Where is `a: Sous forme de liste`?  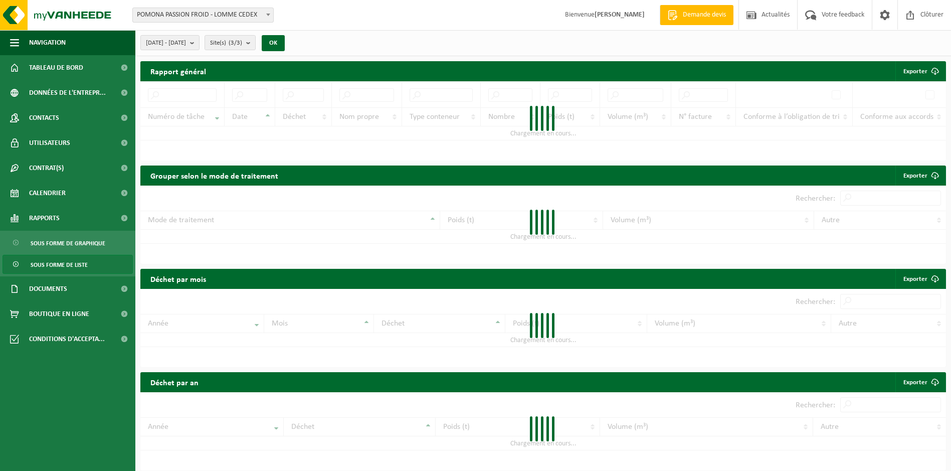
a: Sous forme de liste is located at coordinates (68, 264).